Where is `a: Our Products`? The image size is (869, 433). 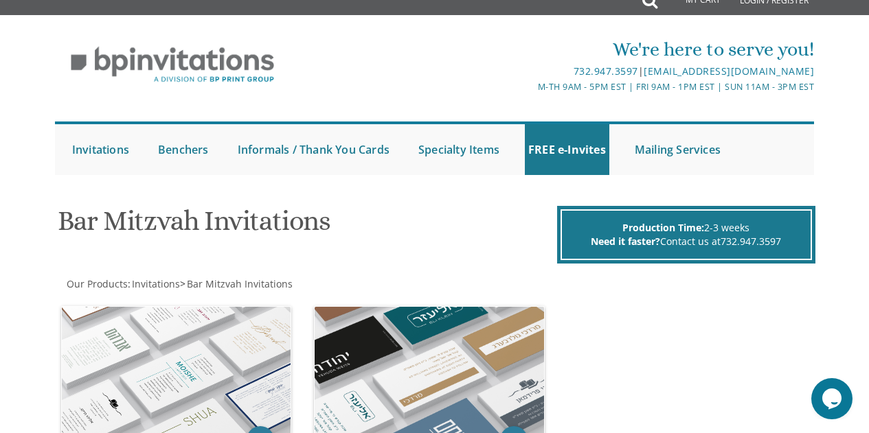
a: Our Products is located at coordinates (96, 284).